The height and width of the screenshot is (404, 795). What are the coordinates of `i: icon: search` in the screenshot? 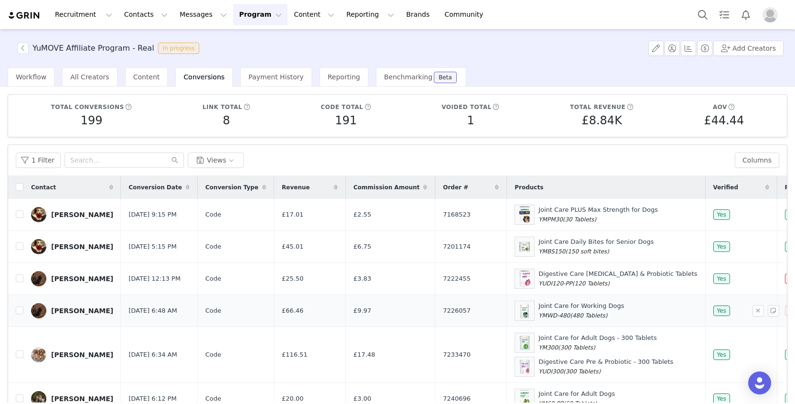 It's located at (175, 160).